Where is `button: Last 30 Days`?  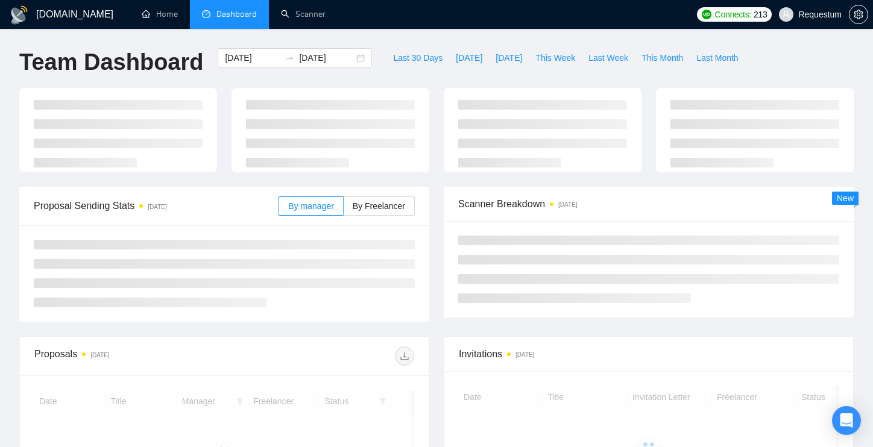
button: Last 30 Days is located at coordinates (418, 58).